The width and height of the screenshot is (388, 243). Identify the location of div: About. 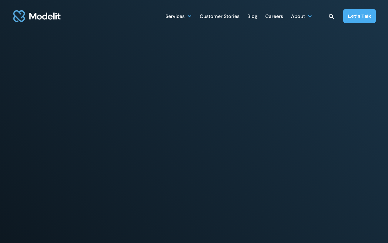
(298, 17).